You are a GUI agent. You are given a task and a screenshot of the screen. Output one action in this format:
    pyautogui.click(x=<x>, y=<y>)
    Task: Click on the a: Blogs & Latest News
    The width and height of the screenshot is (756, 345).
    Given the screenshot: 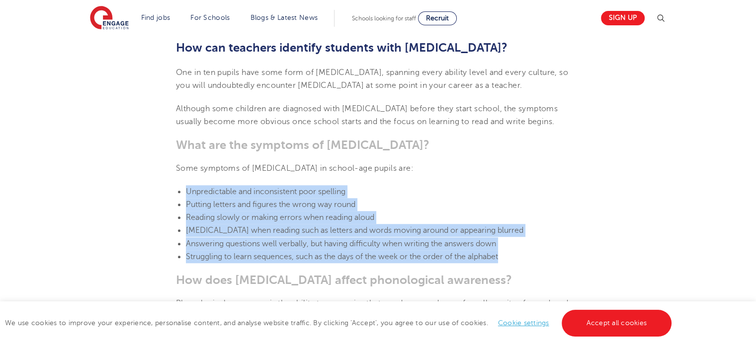 What is the action you would take?
    pyautogui.click(x=284, y=17)
    